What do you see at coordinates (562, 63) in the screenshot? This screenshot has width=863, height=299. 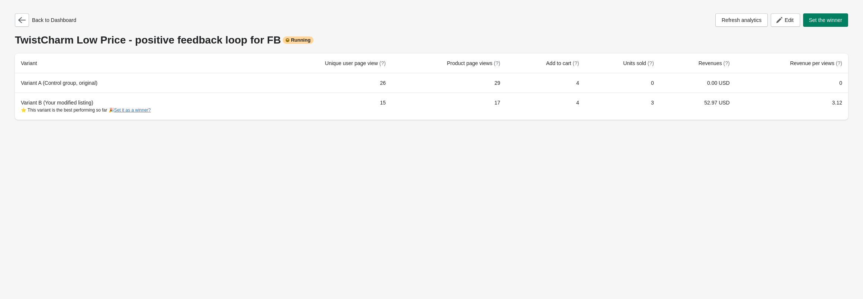 I see `span: Add to cart` at bounding box center [562, 63].